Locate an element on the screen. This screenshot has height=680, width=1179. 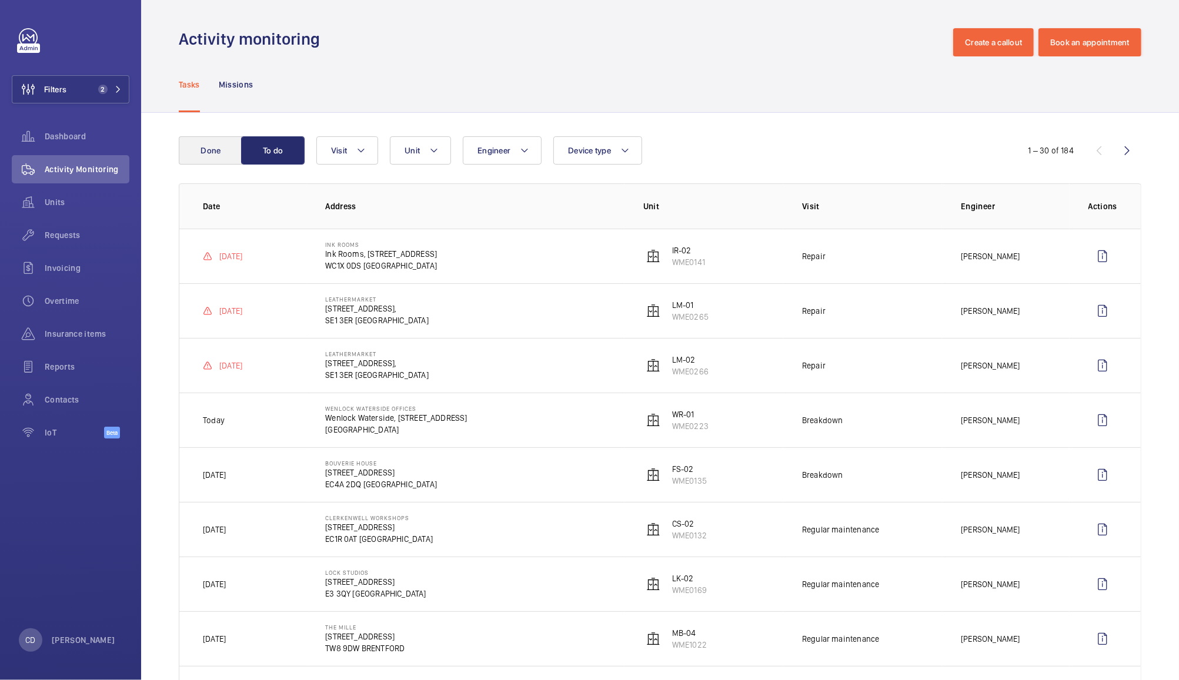
span: Reports is located at coordinates (87, 367).